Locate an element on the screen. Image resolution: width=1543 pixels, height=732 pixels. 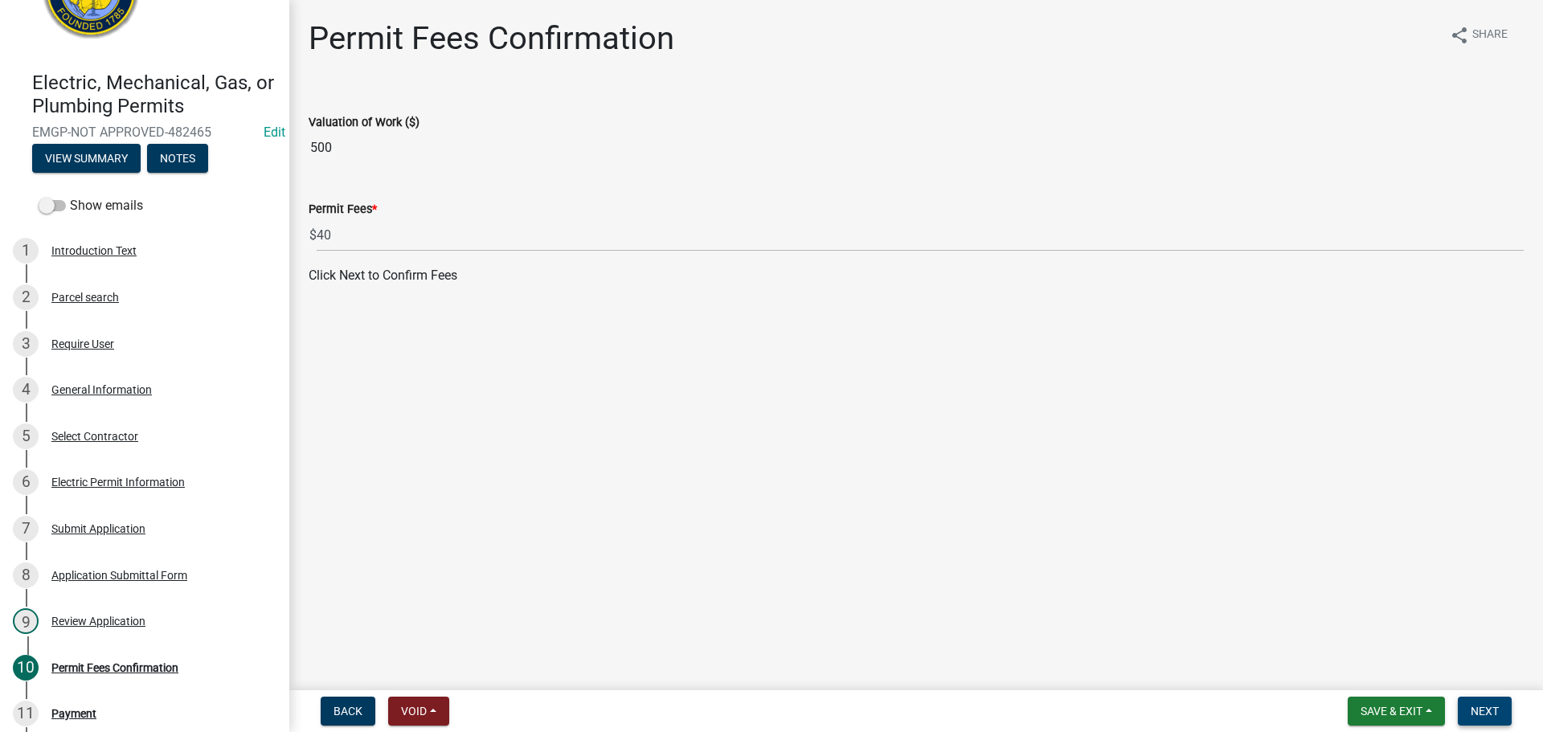
button: View Summary is located at coordinates (86, 158).